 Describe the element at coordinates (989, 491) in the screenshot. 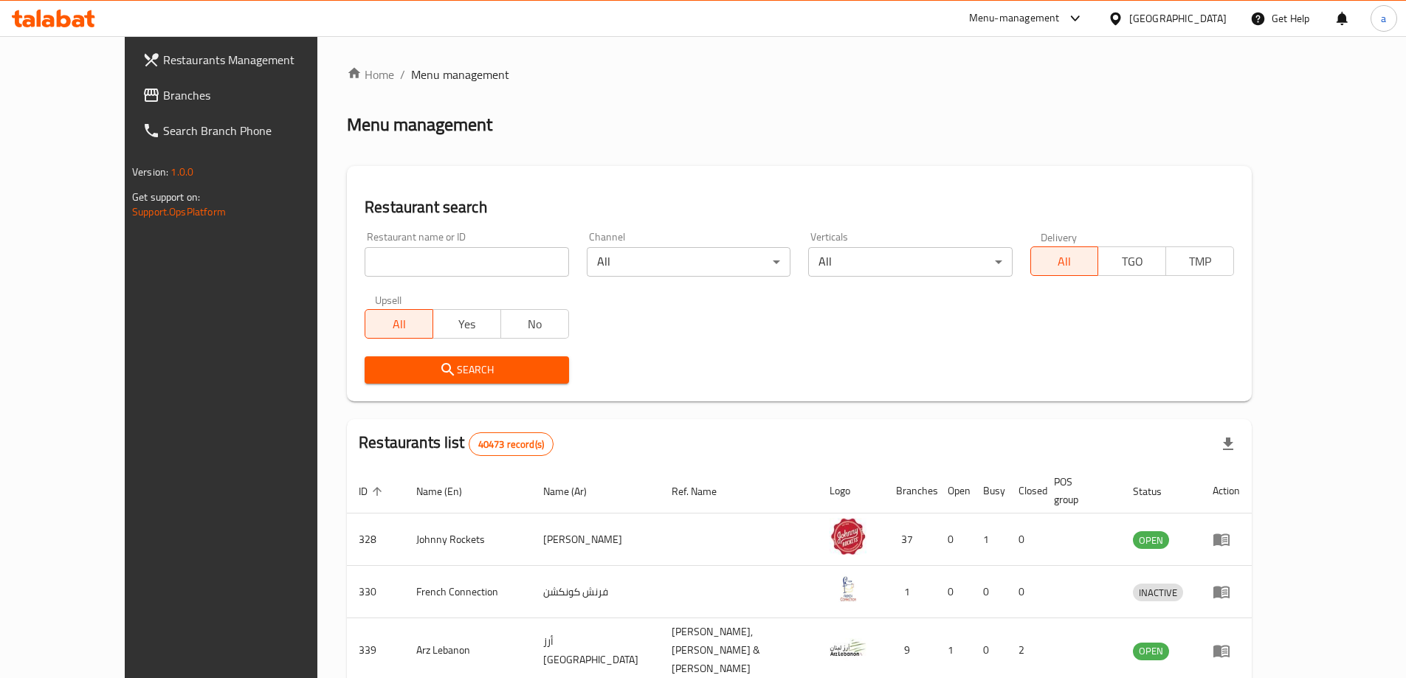

I see `th: Busy` at that location.